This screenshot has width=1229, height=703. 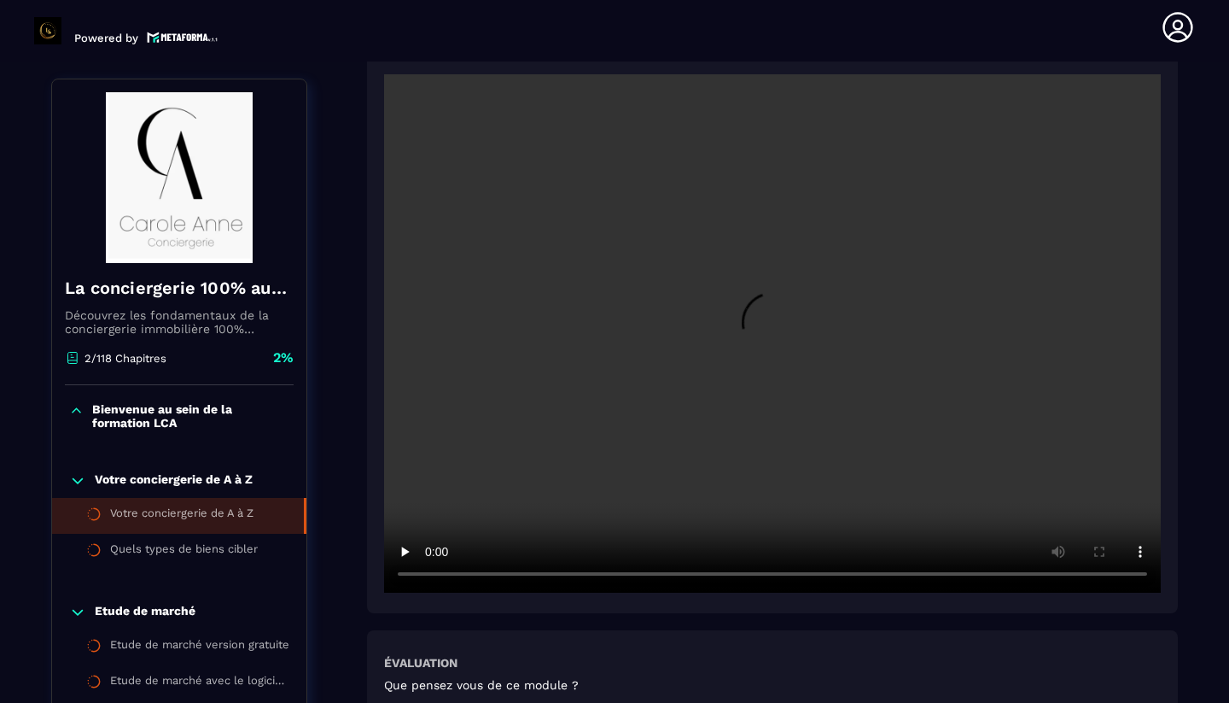 I want to click on img: logo-branding, so click(x=48, y=31).